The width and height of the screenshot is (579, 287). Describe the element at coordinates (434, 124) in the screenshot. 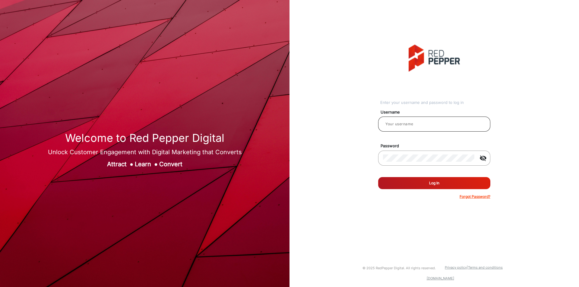

I see `input: Your username` at that location.